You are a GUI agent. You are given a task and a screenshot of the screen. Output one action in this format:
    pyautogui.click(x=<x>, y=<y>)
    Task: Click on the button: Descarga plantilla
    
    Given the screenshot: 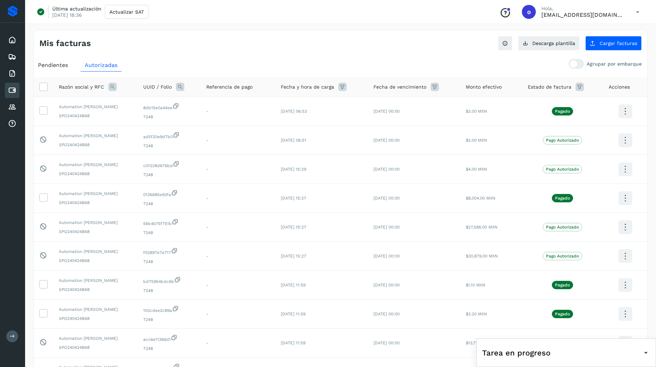 What is the action you would take?
    pyautogui.click(x=549, y=43)
    